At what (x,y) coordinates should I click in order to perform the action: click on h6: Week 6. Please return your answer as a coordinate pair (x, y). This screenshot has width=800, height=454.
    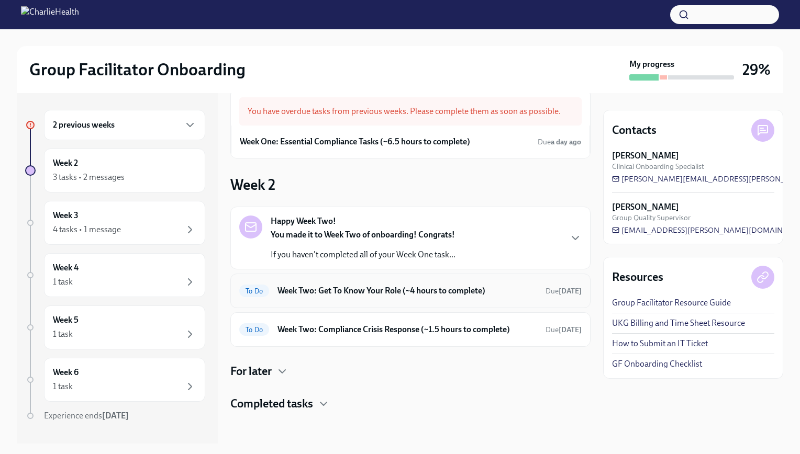
    Looking at the image, I should click on (65, 373).